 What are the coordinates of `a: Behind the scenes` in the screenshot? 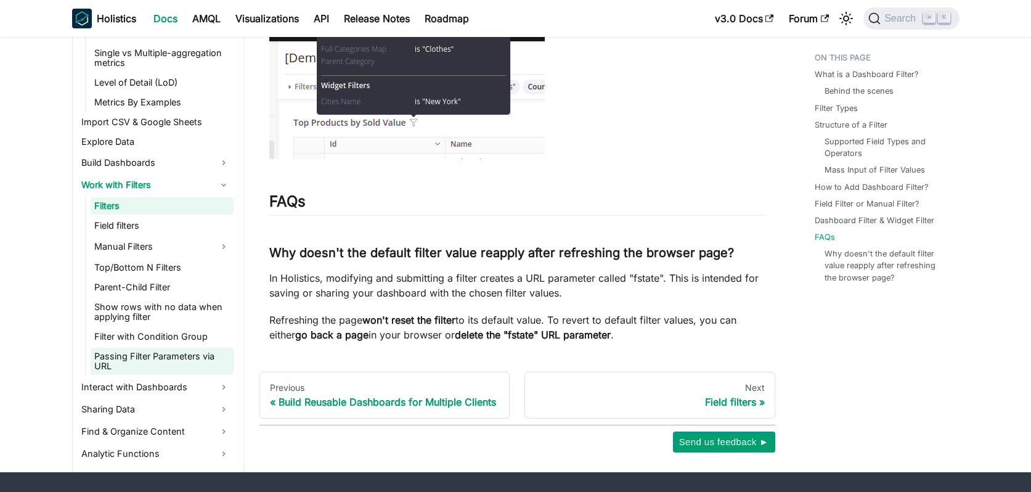 It's located at (859, 91).